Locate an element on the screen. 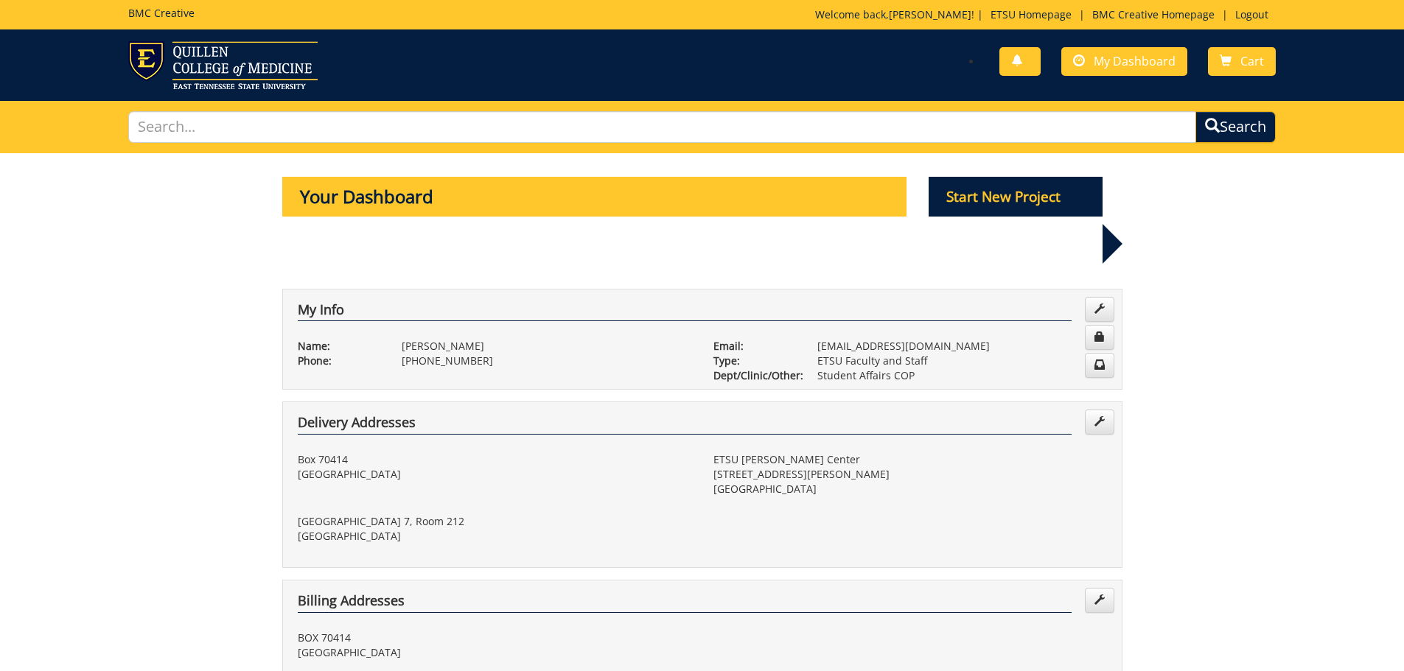  a: Change Communication Preferences is located at coordinates (1099, 365).